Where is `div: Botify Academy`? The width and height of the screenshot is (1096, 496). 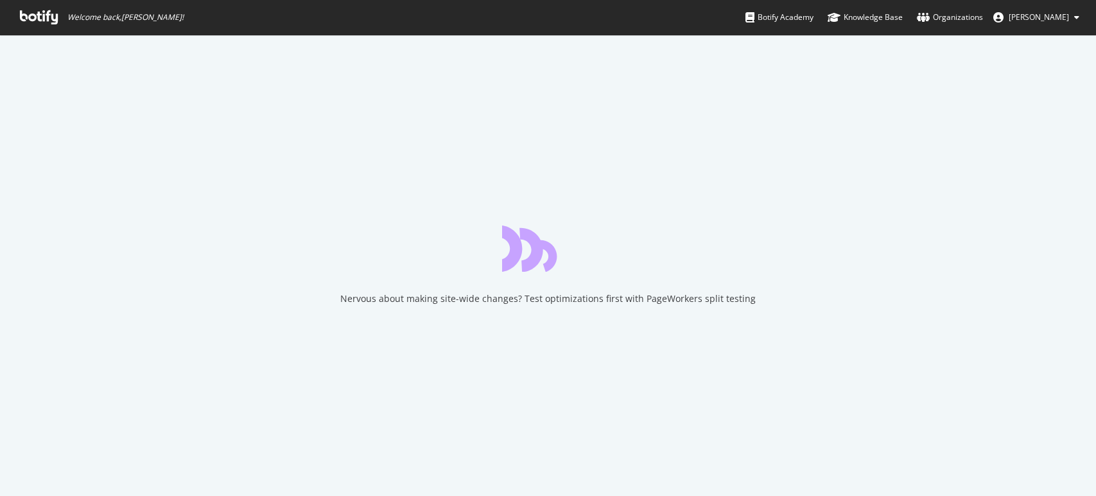
div: Botify Academy is located at coordinates (780, 17).